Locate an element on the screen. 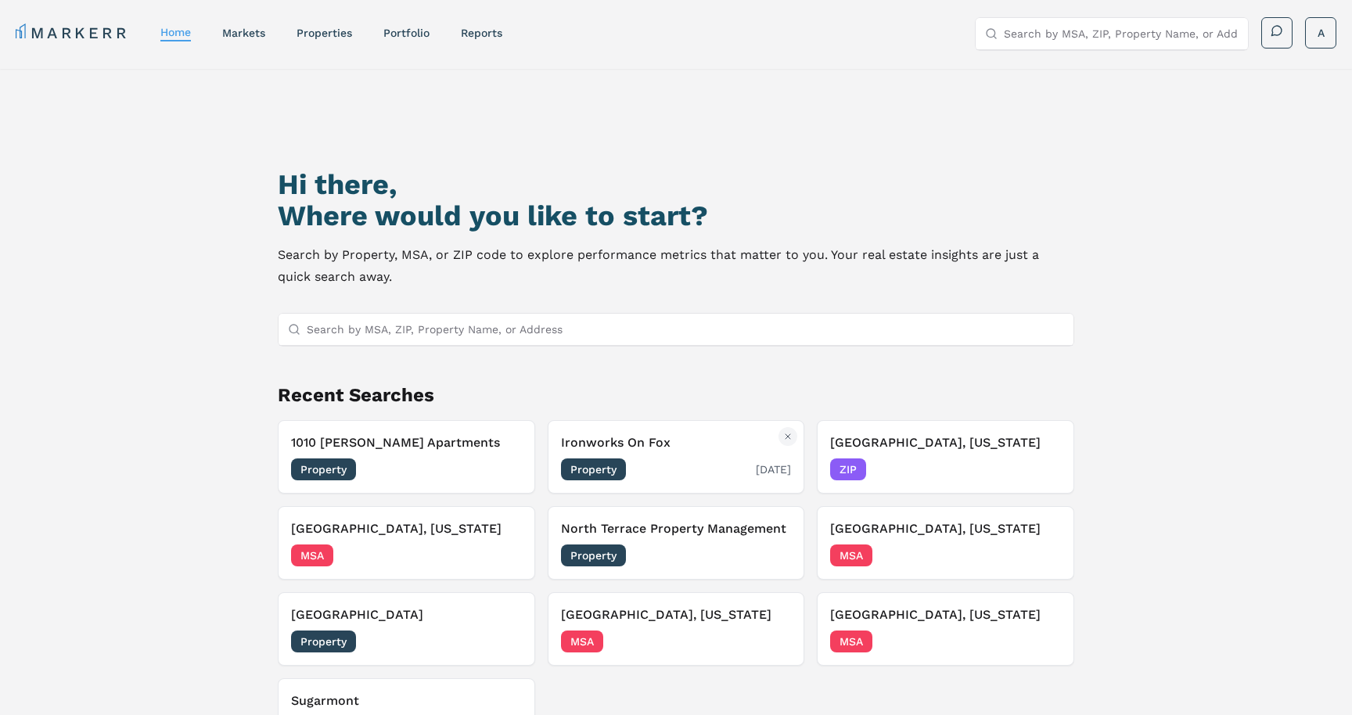  button: Remove Ironworks On Fox is located at coordinates (788, 437).